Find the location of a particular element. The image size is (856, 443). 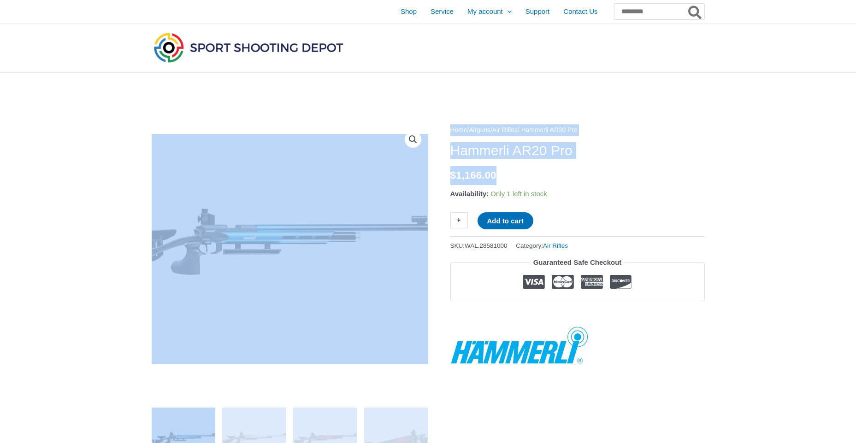

a: View full-screen image gallery is located at coordinates (413, 140).